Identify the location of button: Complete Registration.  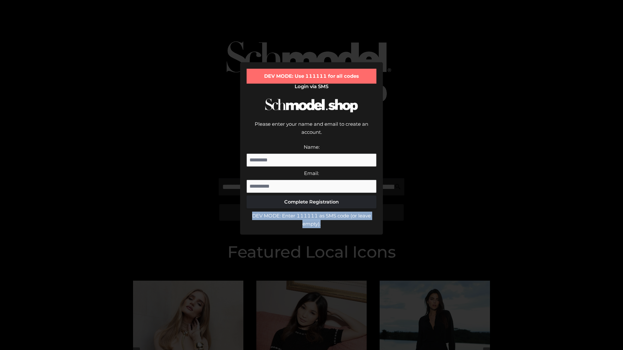
(312, 202).